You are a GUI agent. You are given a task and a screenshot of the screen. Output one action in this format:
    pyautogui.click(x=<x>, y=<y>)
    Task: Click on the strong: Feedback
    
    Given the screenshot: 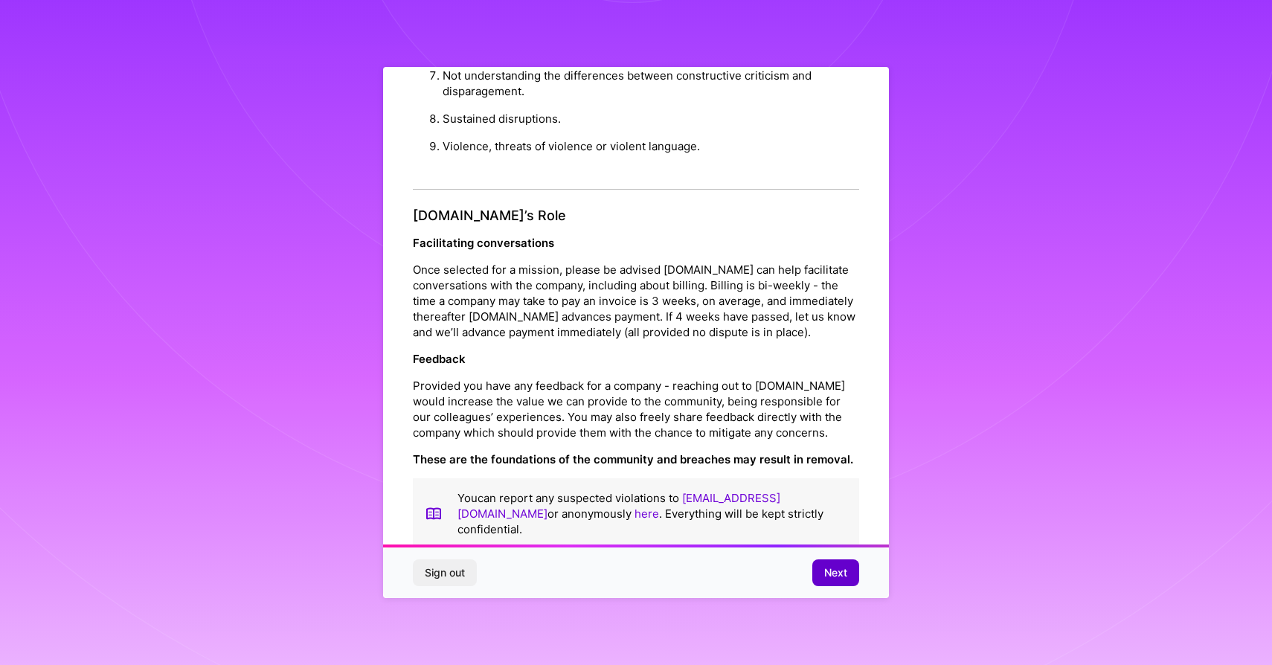 What is the action you would take?
    pyautogui.click(x=439, y=358)
    